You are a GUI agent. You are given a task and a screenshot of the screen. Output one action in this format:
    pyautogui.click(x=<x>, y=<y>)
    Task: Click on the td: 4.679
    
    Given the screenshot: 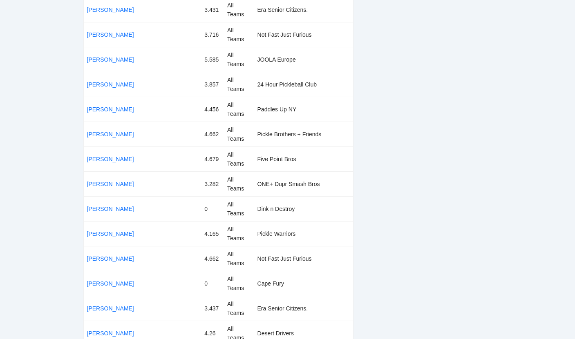 What is the action you would take?
    pyautogui.click(x=212, y=159)
    